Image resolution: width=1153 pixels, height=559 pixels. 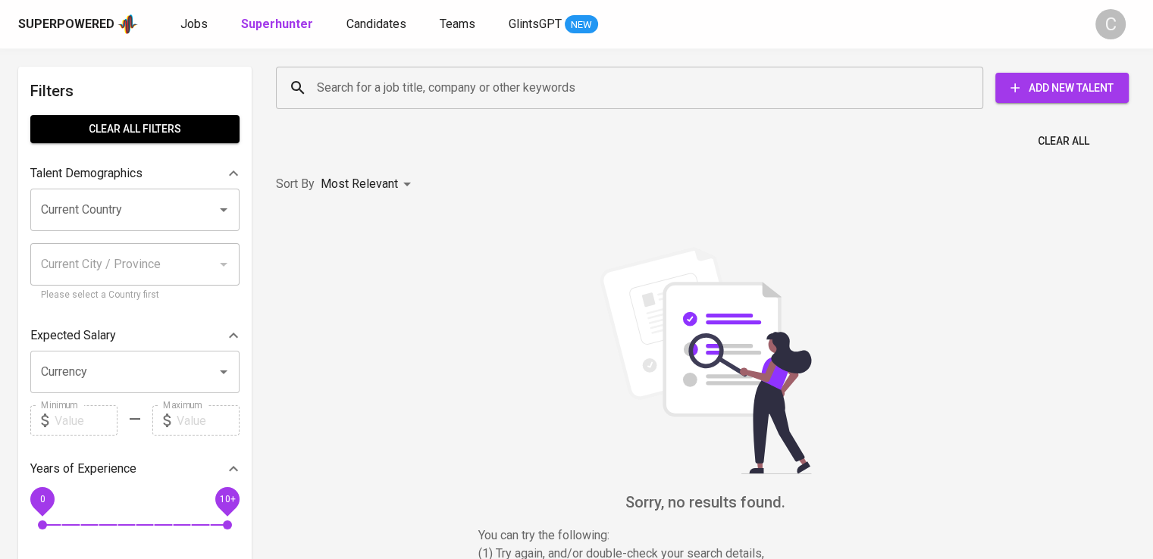 I want to click on span: NEW, so click(x=581, y=25).